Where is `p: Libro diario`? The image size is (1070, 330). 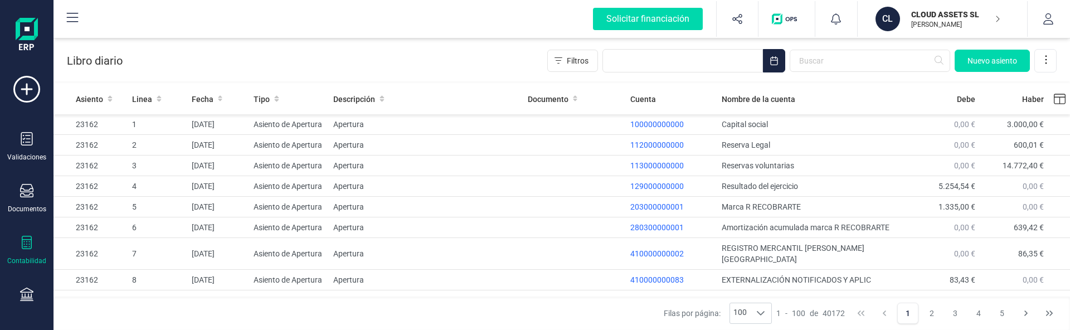 p: Libro diario is located at coordinates (95, 61).